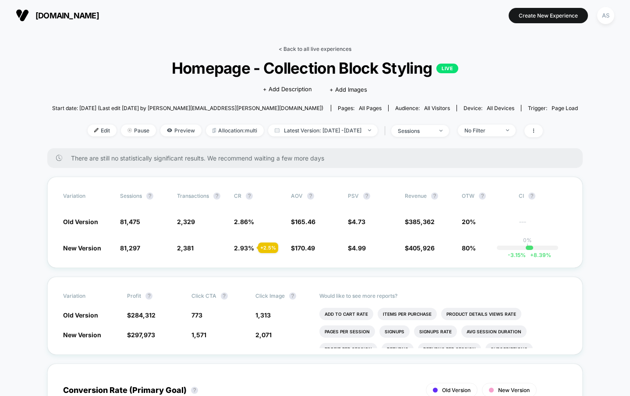 The width and height of the screenshot is (630, 396). What do you see at coordinates (143, 334) in the screenshot?
I see `span: 297,973` at bounding box center [143, 334].